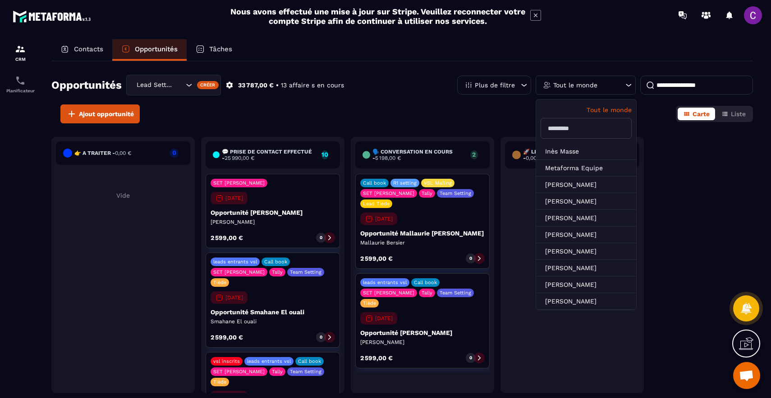  Describe the element at coordinates (388, 158) in the screenshot. I see `span: 5 198,00 €` at that location.